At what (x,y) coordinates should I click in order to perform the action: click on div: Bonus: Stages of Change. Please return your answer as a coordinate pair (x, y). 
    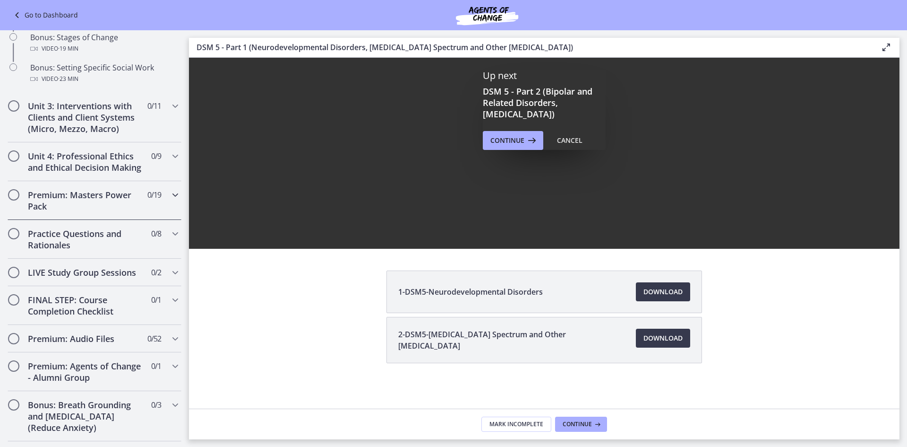
    Looking at the image, I should click on (104, 43).